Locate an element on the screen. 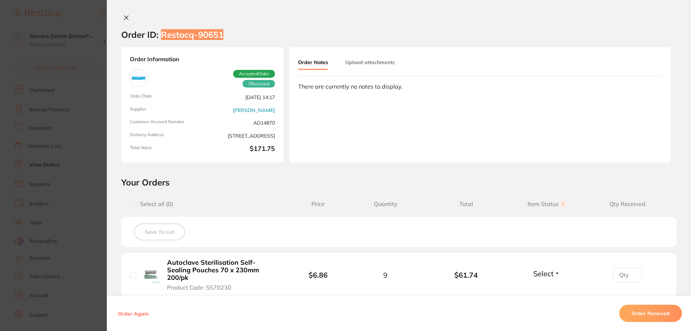  button: Order Received is located at coordinates (650, 314).